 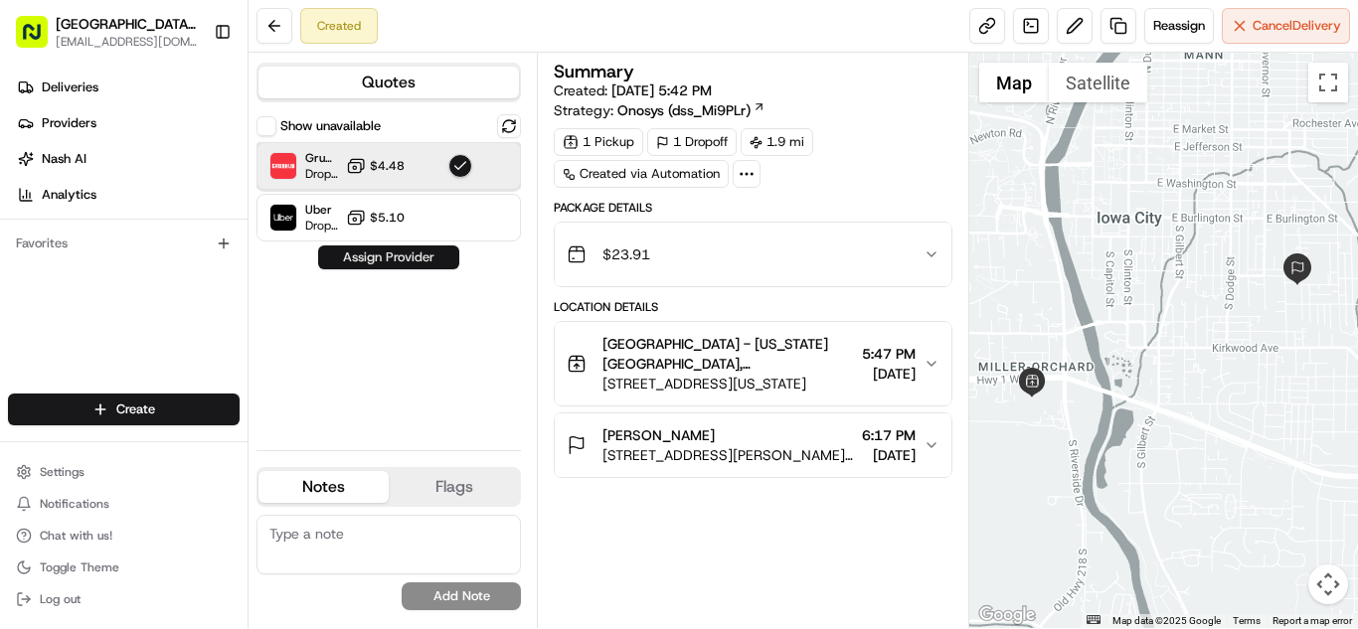 What do you see at coordinates (127, 123) in the screenshot?
I see `a: Providers` at bounding box center [127, 123].